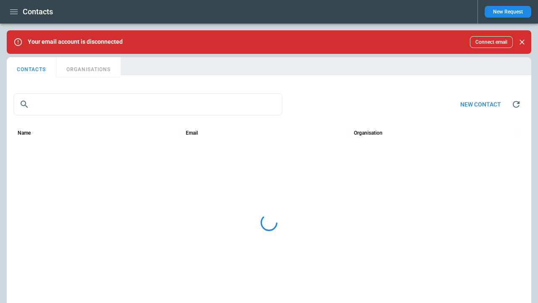 This screenshot has width=538, height=303. I want to click on button: New Request, so click(508, 12).